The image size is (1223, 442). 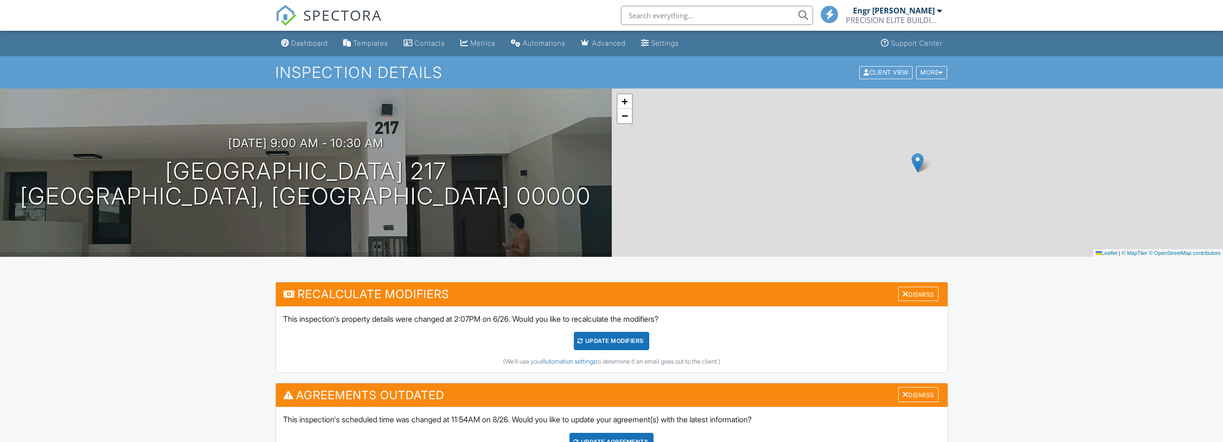 What do you see at coordinates (430, 43) in the screenshot?
I see `div: Contacts` at bounding box center [430, 43].